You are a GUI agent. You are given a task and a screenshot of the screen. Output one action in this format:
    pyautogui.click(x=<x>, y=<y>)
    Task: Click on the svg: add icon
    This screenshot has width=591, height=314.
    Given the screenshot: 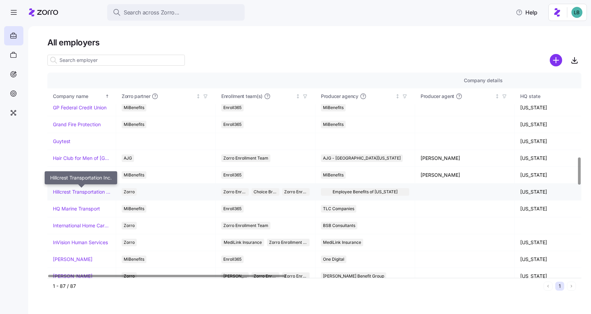 What is the action you would take?
    pyautogui.click(x=556, y=60)
    